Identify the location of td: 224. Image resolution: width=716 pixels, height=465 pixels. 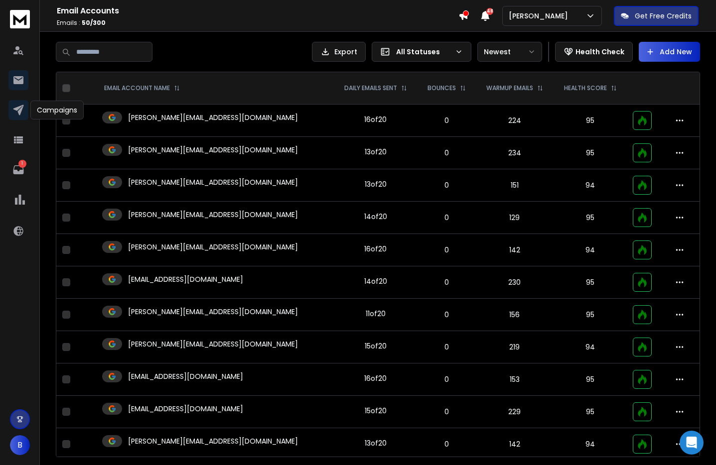
(515, 121).